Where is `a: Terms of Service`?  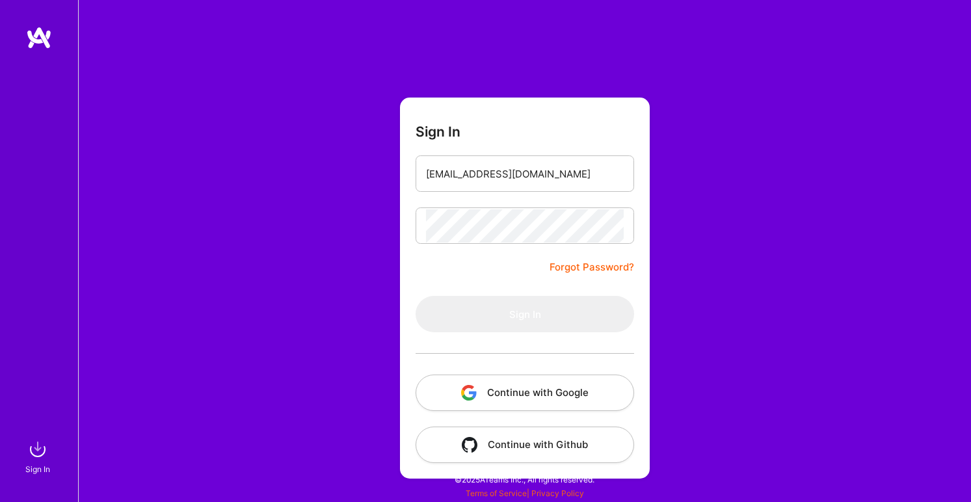
a: Terms of Service is located at coordinates (496, 493).